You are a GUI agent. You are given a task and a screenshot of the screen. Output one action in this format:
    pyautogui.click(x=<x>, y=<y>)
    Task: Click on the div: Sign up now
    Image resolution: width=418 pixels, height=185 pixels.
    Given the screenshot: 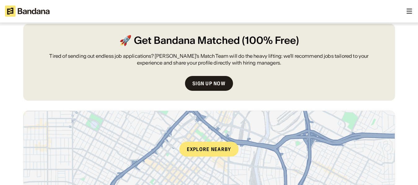 What is the action you would take?
    pyautogui.click(x=209, y=84)
    